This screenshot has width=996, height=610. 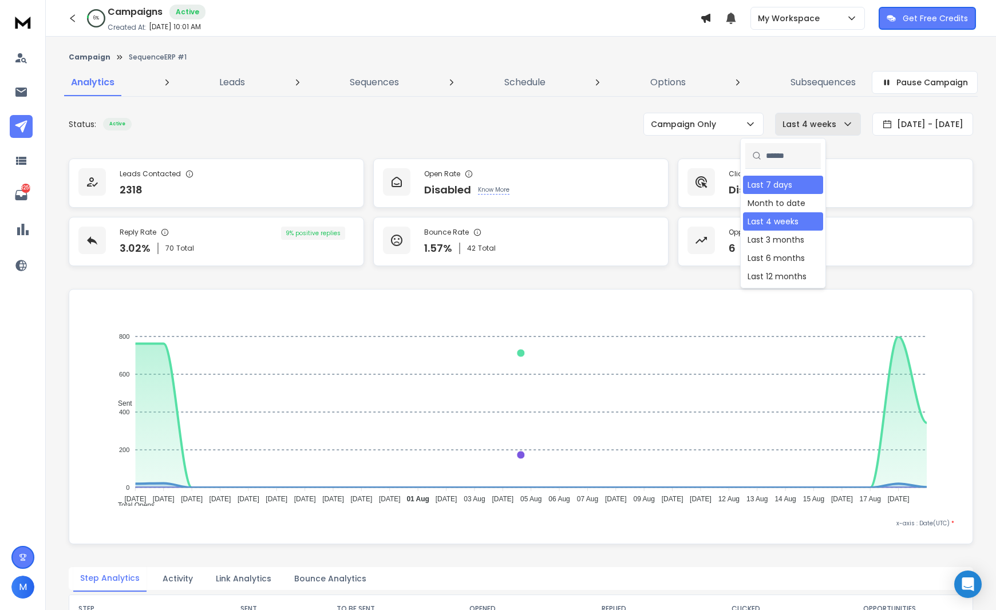 I want to click on button: M, so click(x=23, y=587).